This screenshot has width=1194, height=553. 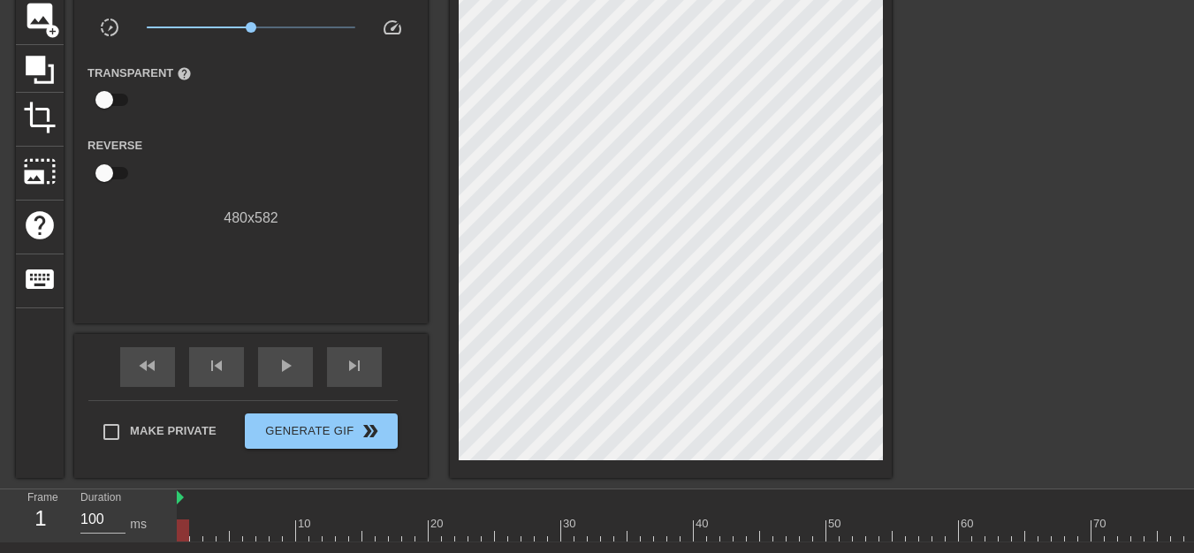 I want to click on span: Generate Gif, so click(x=321, y=431).